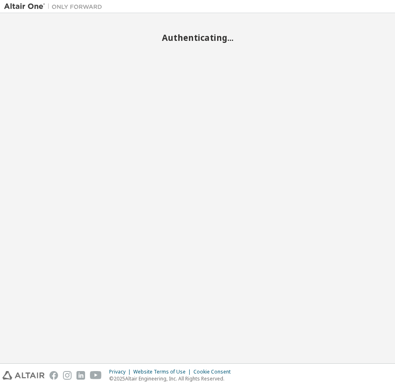 This screenshot has width=395, height=387. Describe the element at coordinates (81, 375) in the screenshot. I see `img: linkedin.svg` at that location.